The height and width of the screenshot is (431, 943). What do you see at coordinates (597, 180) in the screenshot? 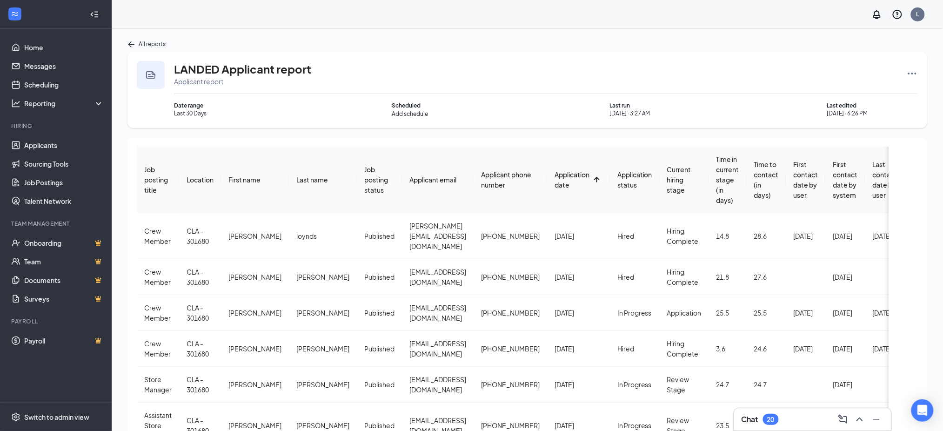
I see `svg: ArrowUp` at bounding box center [597, 180].